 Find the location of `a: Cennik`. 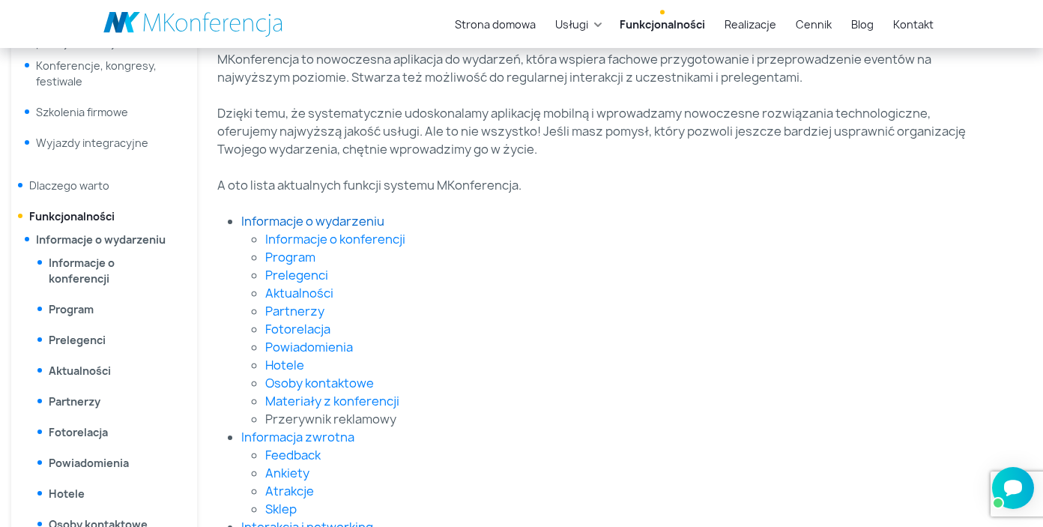

a: Cennik is located at coordinates (814, 24).